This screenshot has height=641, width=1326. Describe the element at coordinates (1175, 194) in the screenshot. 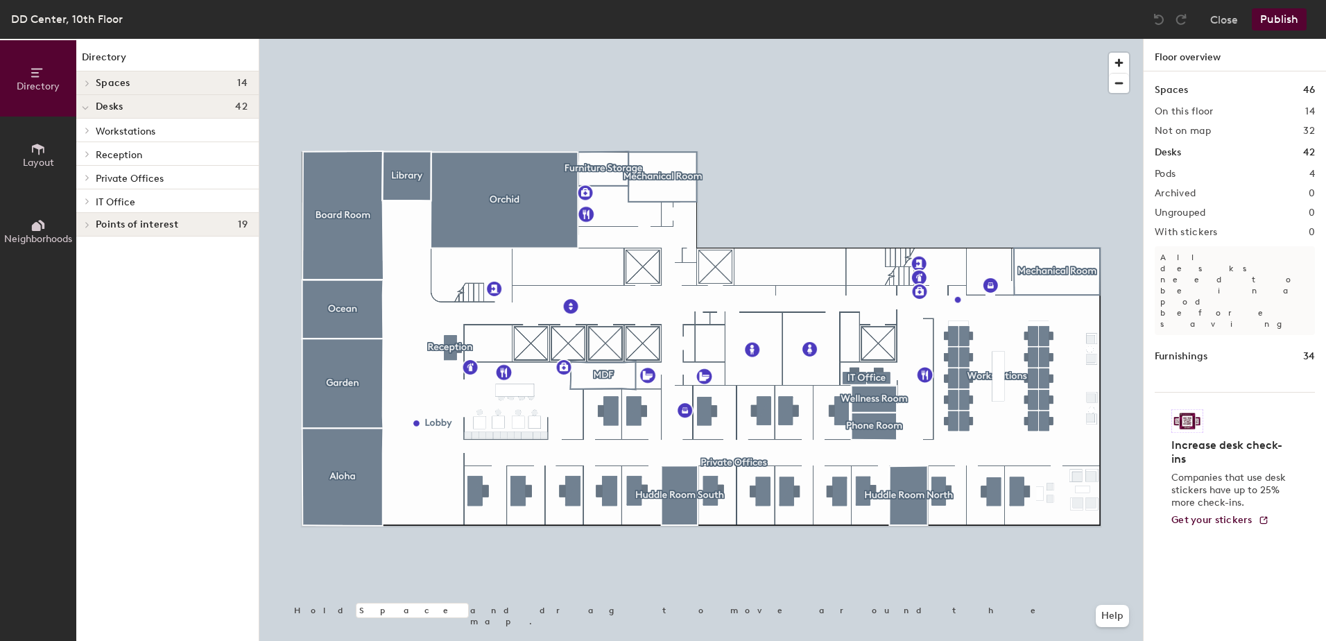

I see `h2: Archived` at that location.